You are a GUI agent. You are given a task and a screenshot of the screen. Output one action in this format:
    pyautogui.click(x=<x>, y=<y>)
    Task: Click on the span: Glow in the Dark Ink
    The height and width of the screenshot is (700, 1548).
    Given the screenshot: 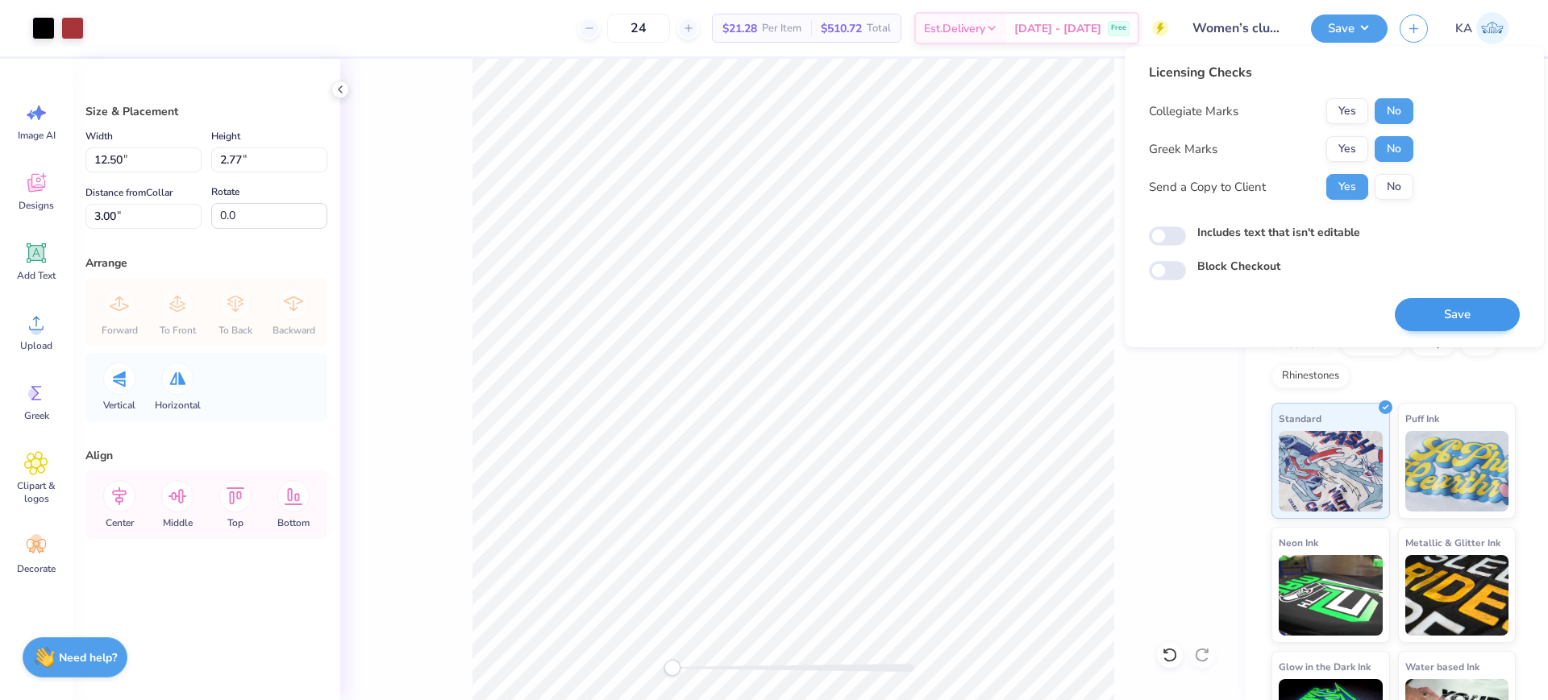 What is the action you would take?
    pyautogui.click(x=1324, y=667)
    